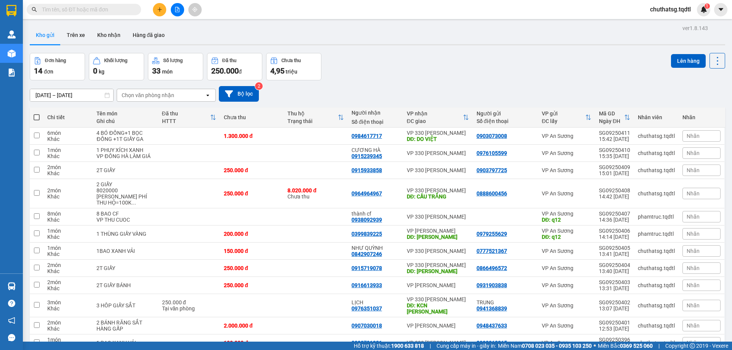  I want to click on div: 0931903838, so click(492, 285).